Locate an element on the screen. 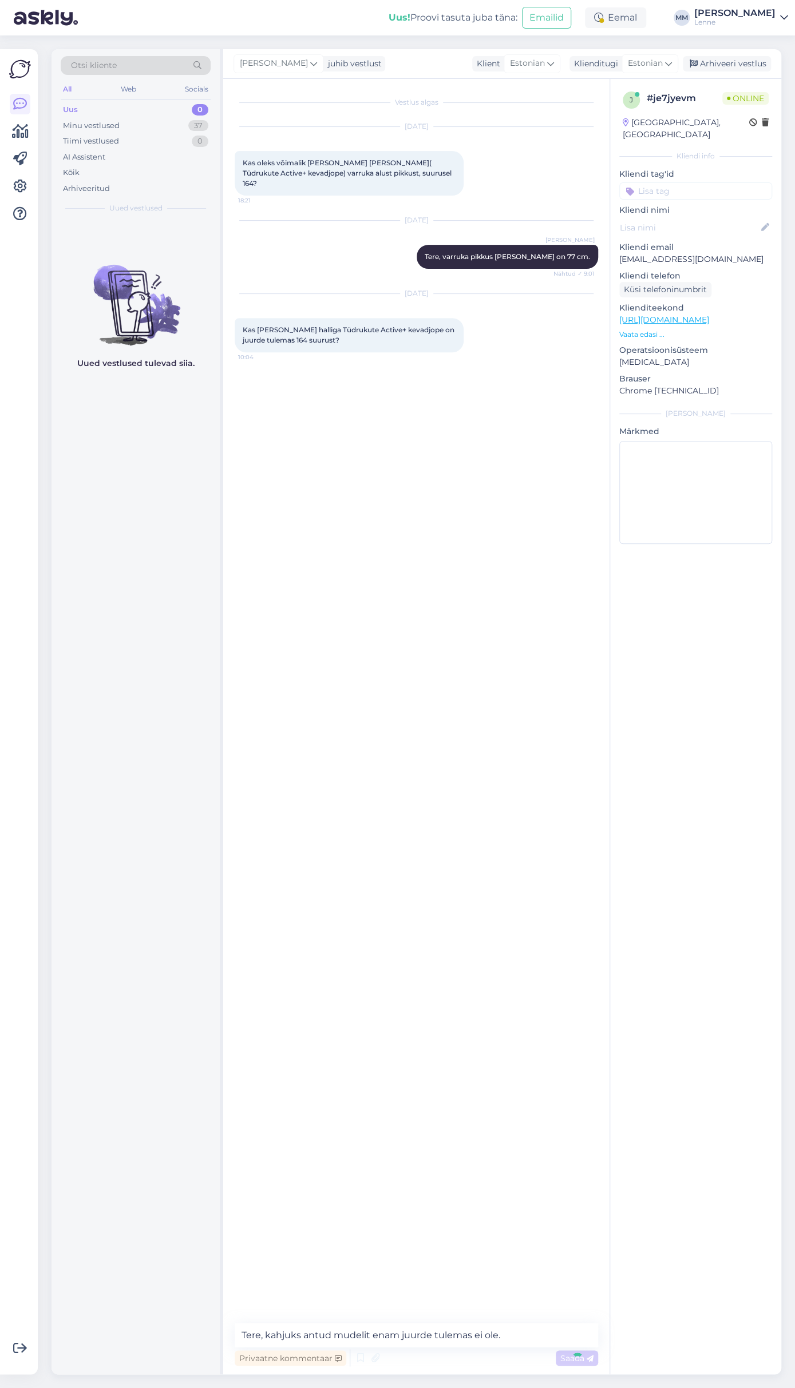 The height and width of the screenshot is (1388, 795). div: Küsi telefoninumbrit is located at coordinates (665, 289).